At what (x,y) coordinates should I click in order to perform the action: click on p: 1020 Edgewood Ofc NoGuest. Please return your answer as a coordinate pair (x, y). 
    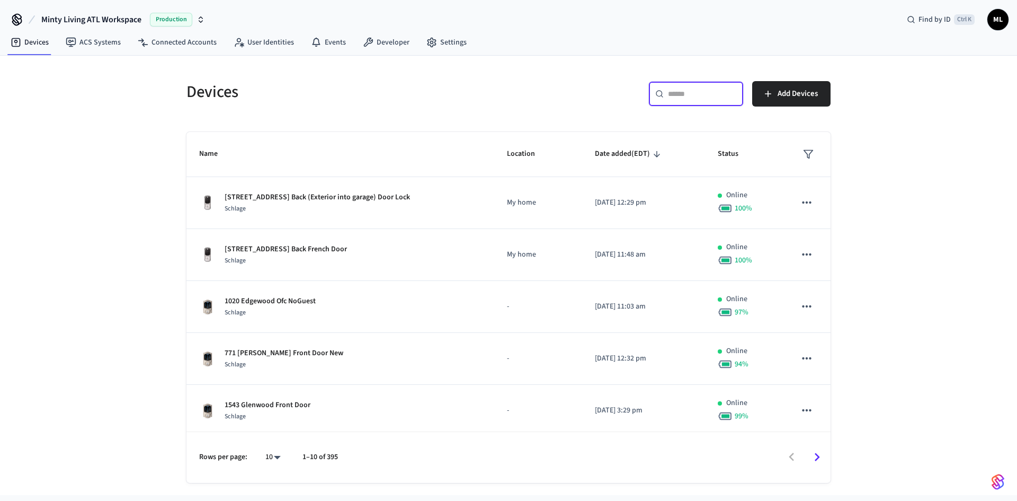
    Looking at the image, I should click on (270, 301).